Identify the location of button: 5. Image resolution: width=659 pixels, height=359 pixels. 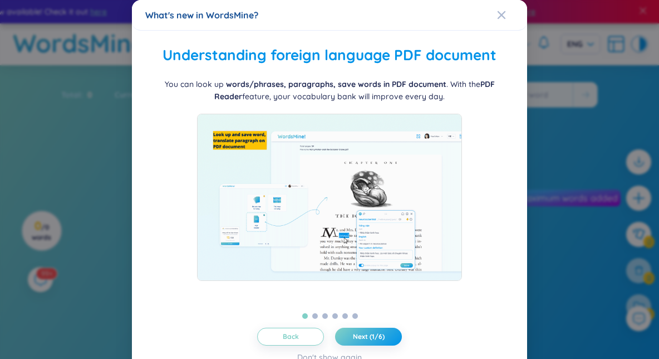
(345, 316).